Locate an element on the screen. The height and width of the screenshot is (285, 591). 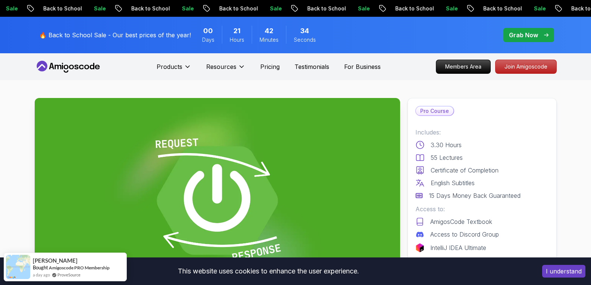
a: Pricing is located at coordinates (270, 67).